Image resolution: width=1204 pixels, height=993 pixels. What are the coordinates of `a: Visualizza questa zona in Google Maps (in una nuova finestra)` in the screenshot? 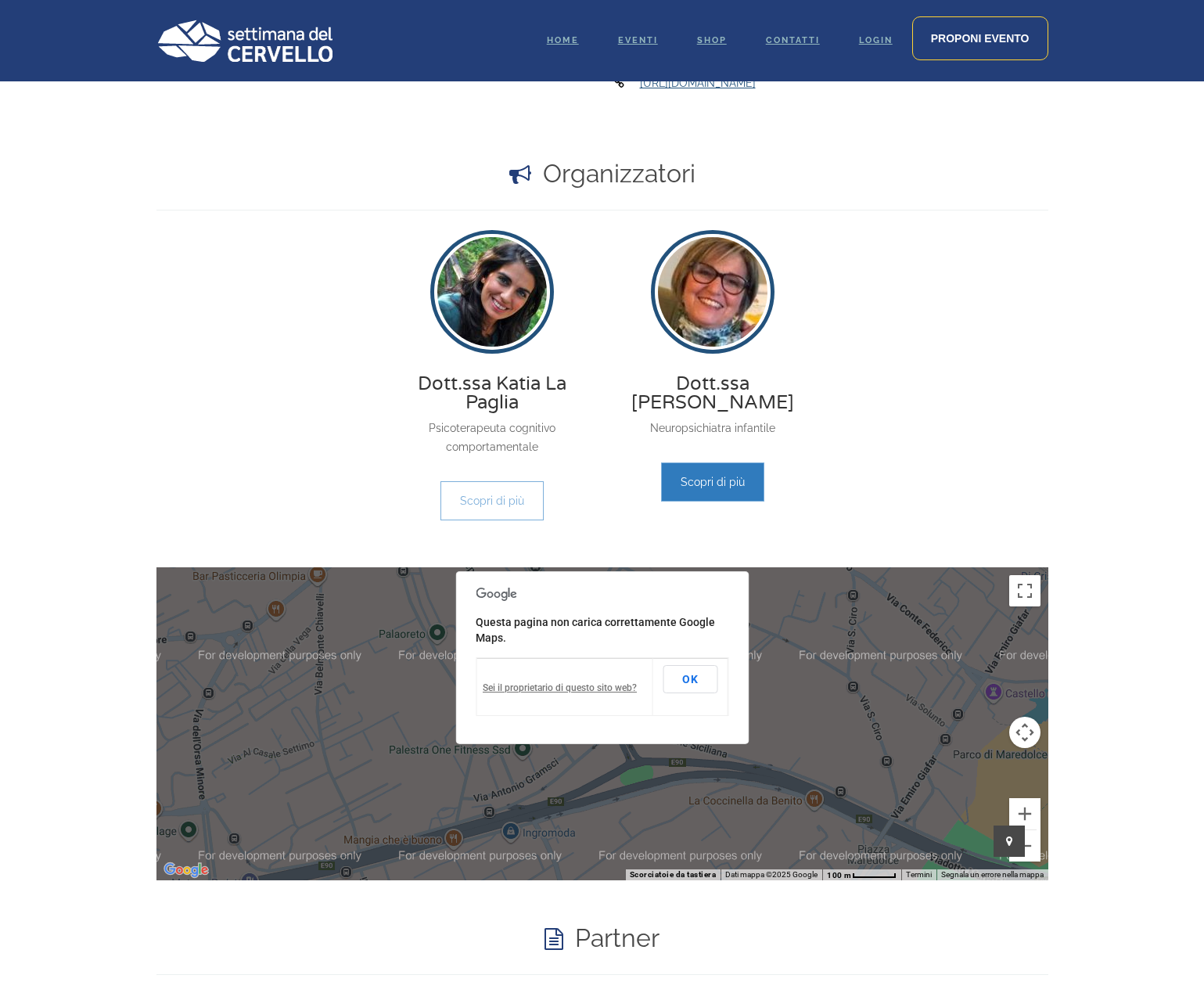 It's located at (186, 870).